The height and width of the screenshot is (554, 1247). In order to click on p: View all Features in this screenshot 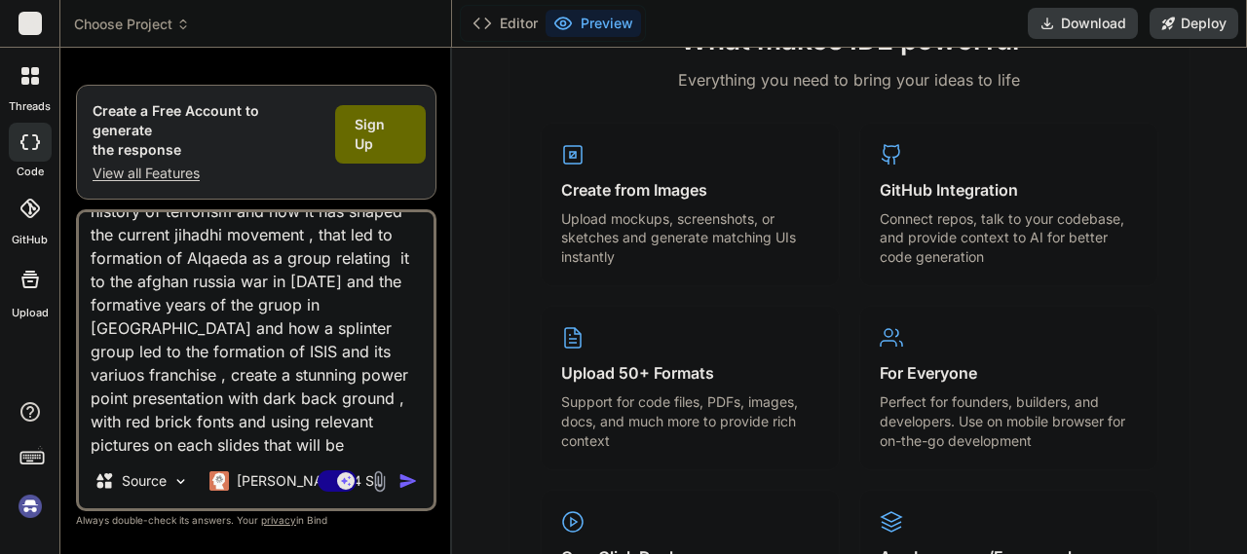, I will do `click(206, 173)`.